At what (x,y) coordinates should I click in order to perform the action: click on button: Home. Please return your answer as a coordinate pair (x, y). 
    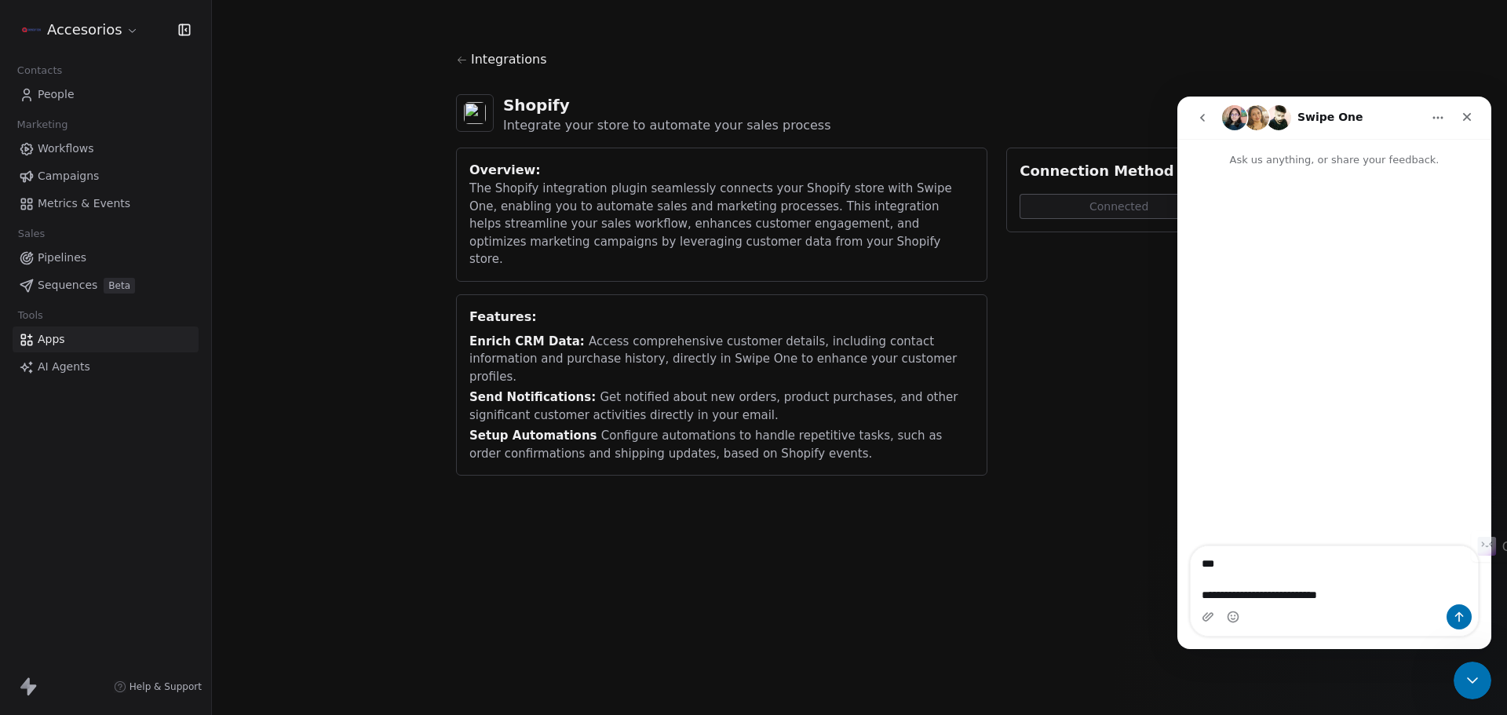
    Looking at the image, I should click on (261, 21).